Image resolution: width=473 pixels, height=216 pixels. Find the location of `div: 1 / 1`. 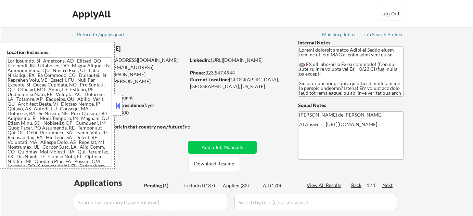

div: 1 / 1 is located at coordinates (374, 185).